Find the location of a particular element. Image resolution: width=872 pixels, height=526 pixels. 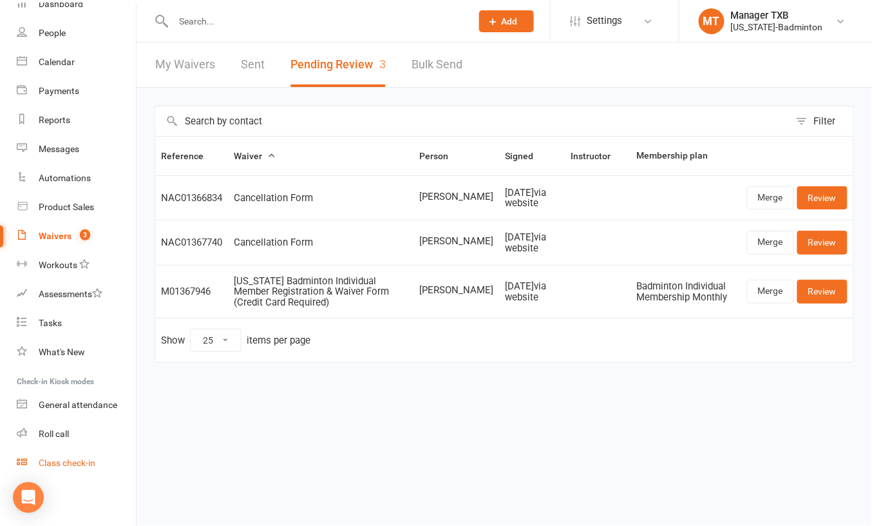

a: Class kiosk mode is located at coordinates (76, 462).